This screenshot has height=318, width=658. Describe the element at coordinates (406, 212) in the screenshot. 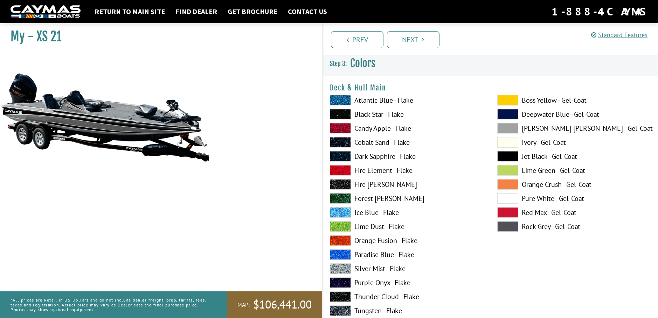

I see `label: Ice Blue - Flake` at that location.